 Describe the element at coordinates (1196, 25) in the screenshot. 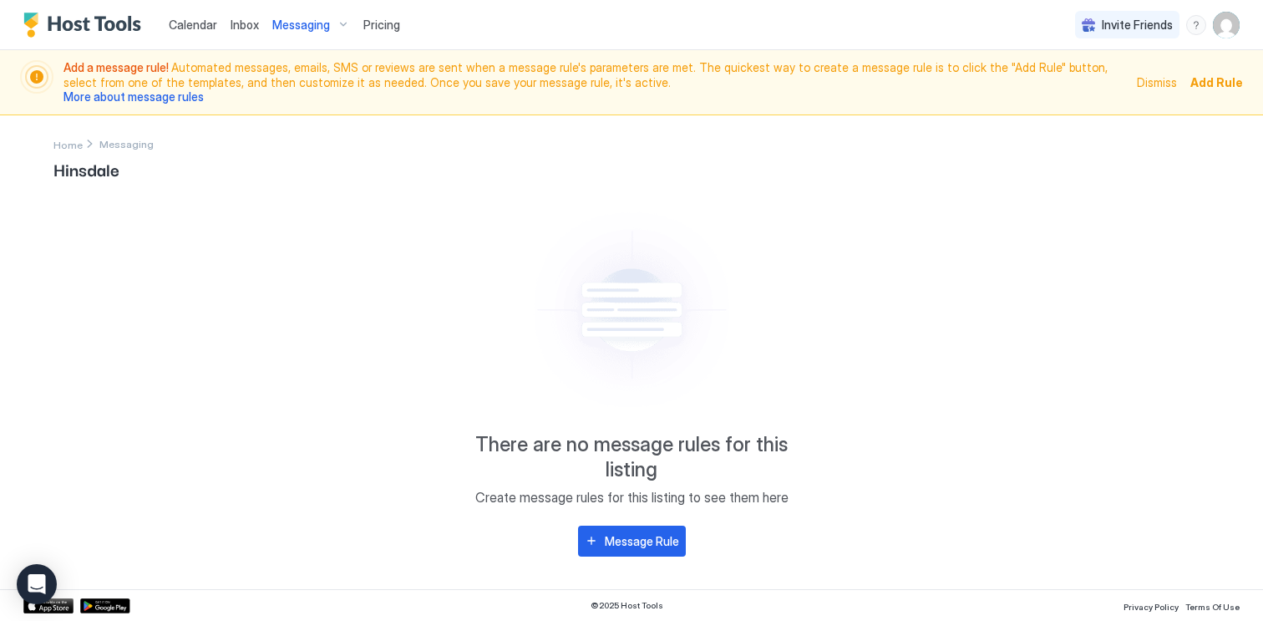

I see `div: menu` at that location.